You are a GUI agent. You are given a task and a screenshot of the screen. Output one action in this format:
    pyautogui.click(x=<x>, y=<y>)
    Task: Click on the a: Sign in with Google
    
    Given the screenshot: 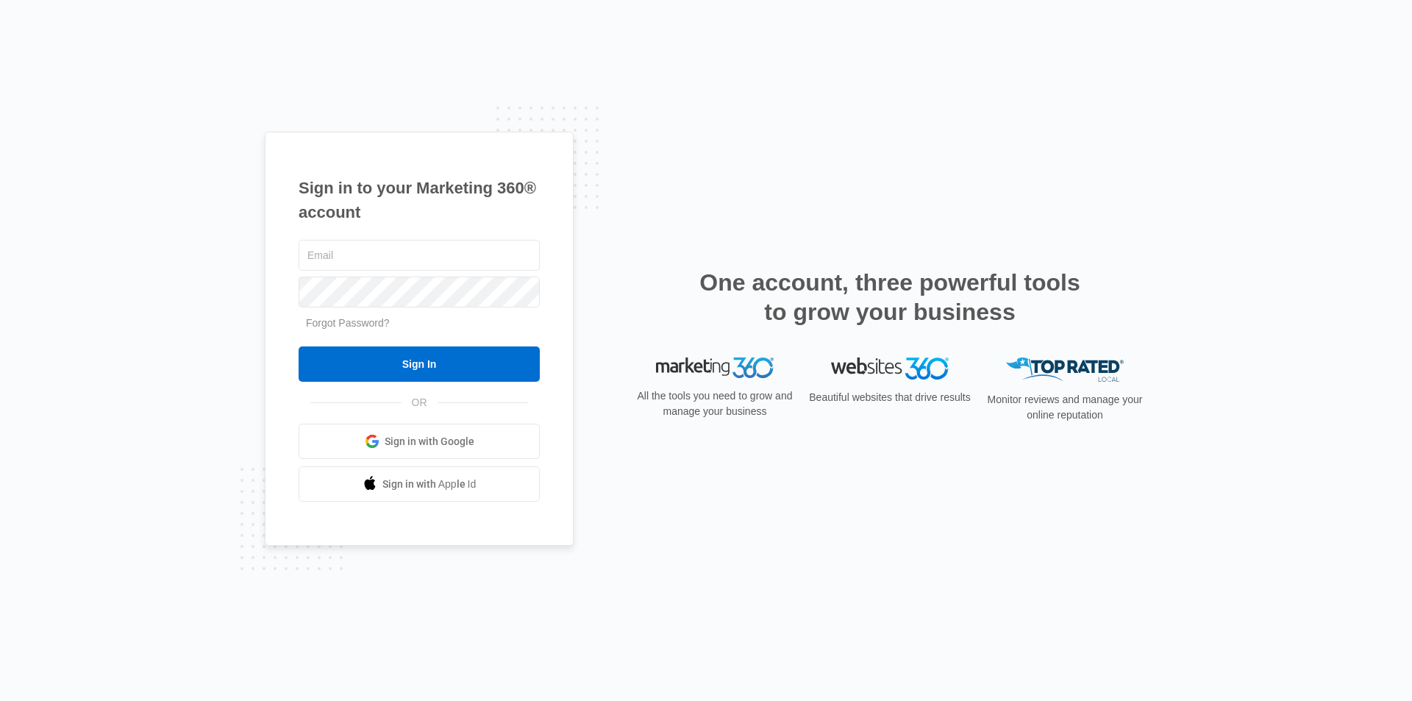 What is the action you would take?
    pyautogui.click(x=419, y=441)
    